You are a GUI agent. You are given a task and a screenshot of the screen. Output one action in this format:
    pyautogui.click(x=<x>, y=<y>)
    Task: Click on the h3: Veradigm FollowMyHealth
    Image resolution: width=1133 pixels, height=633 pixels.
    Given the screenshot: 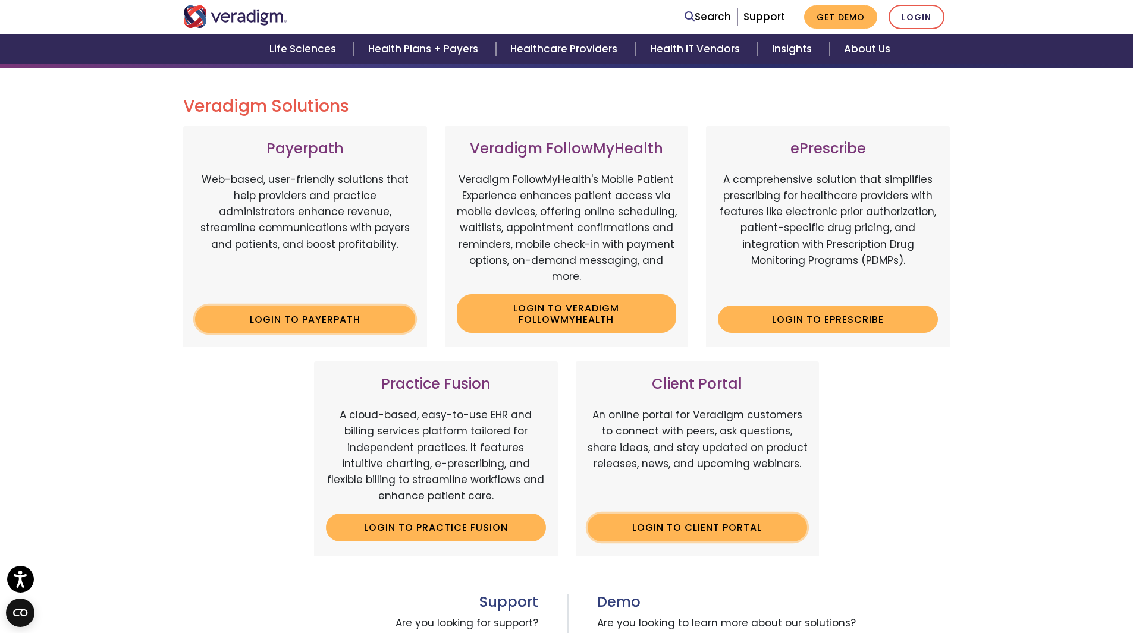 What is the action you would take?
    pyautogui.click(x=567, y=149)
    